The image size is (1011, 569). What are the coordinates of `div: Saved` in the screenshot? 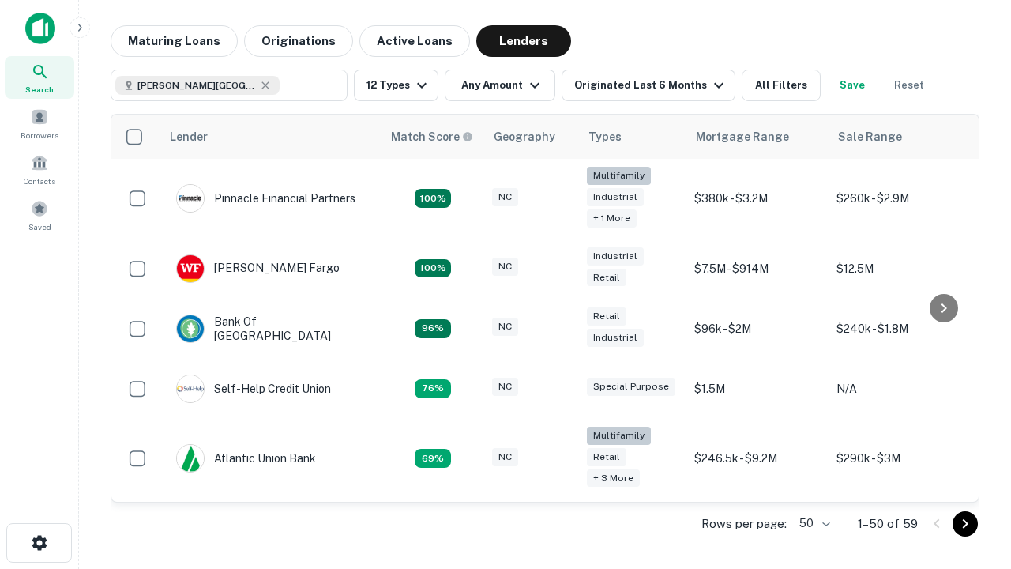 It's located at (39, 215).